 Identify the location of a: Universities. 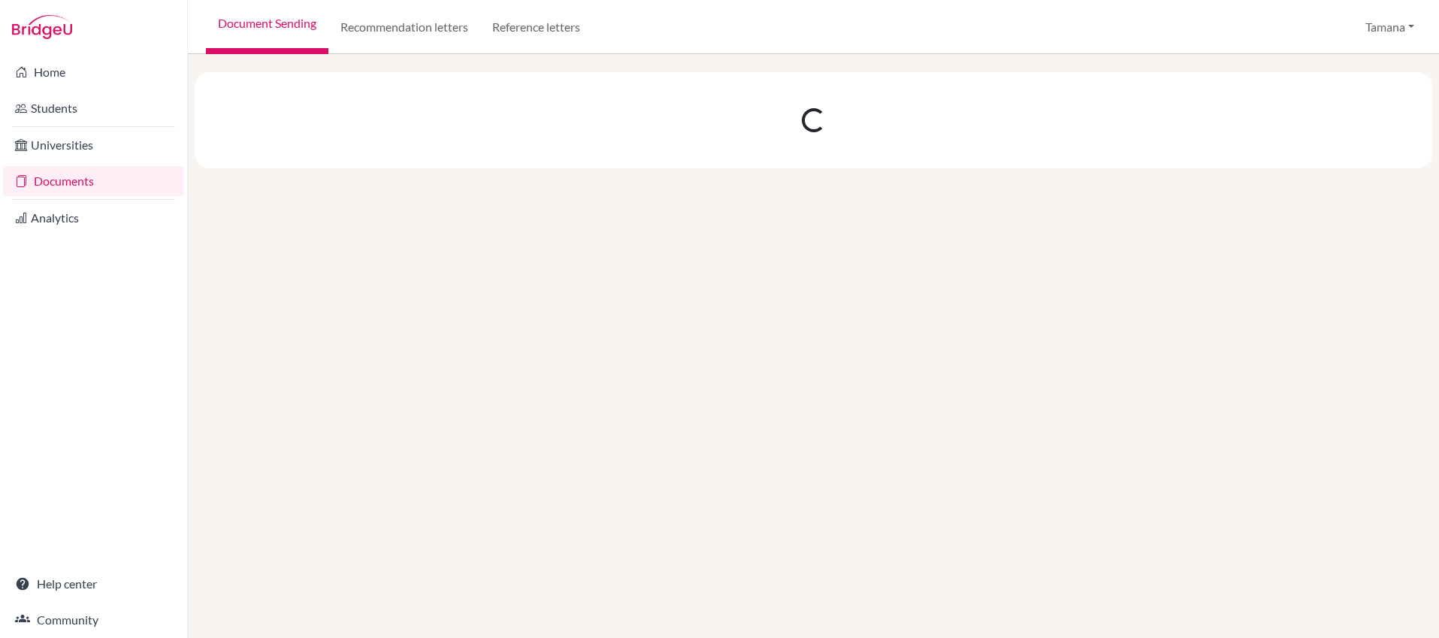
(93, 145).